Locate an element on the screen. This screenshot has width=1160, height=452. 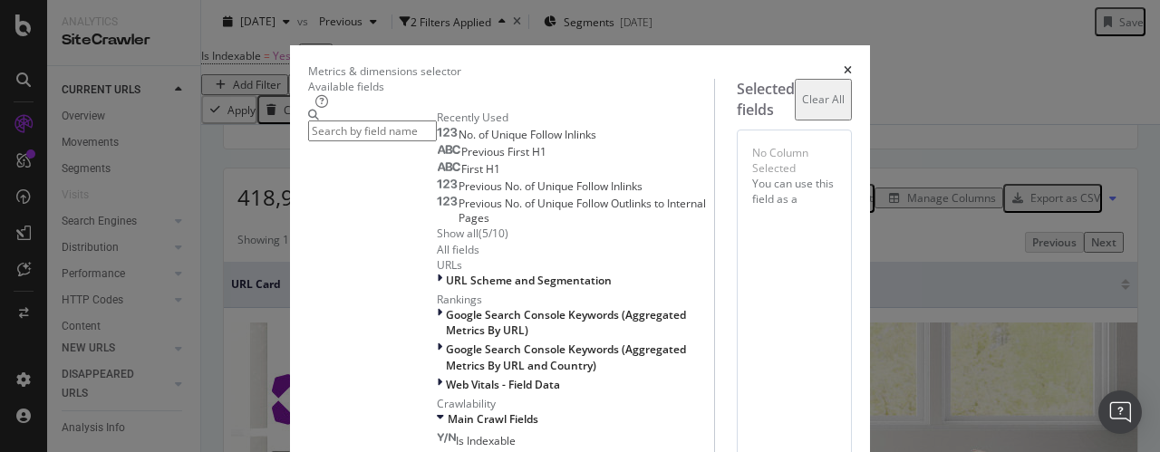
span: Previous First H1 is located at coordinates (504, 151).